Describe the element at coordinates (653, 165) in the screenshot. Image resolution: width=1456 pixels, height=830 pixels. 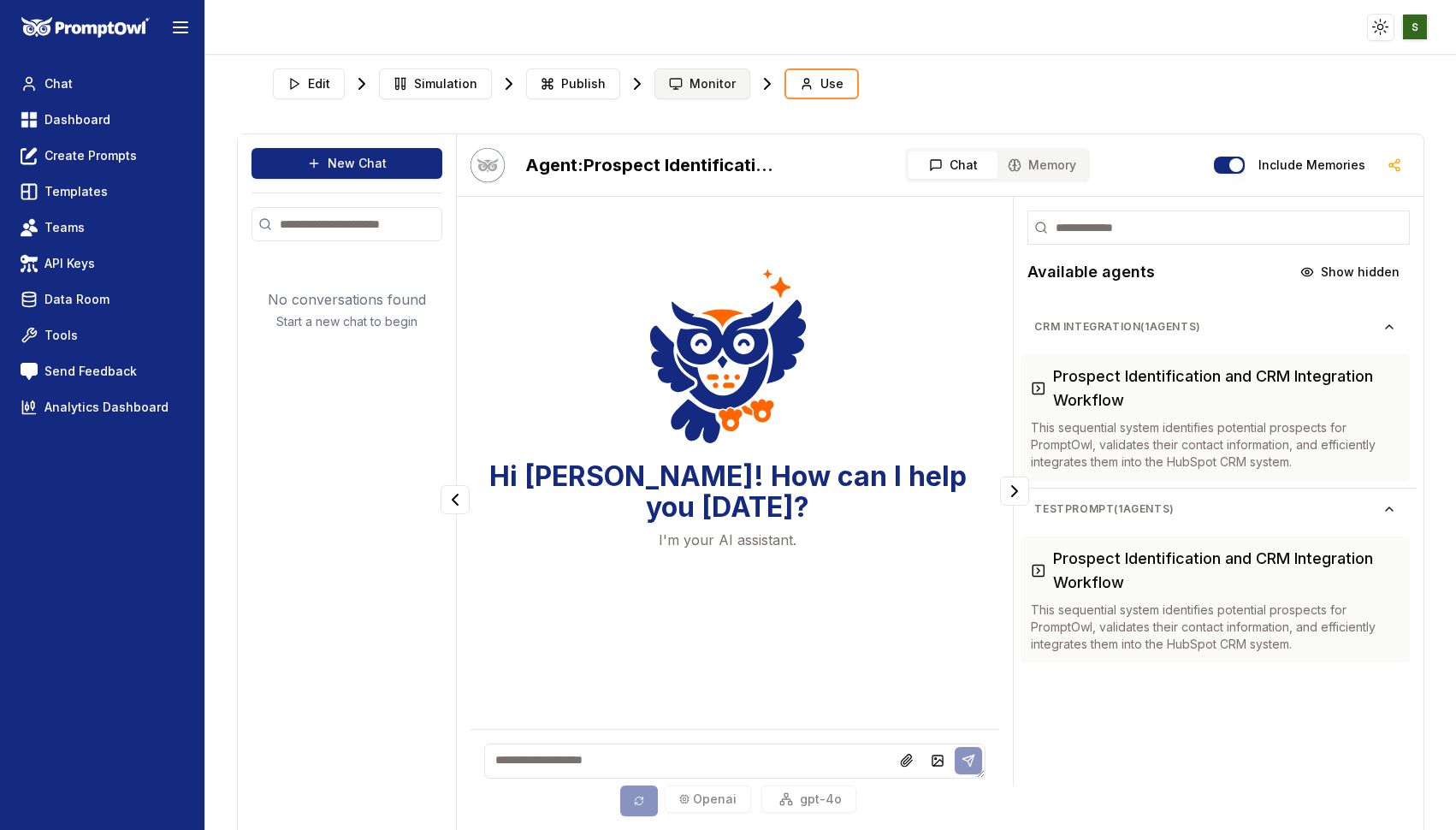
I see `h2: Prospect Identification and CRM Integration Workflow` at that location.